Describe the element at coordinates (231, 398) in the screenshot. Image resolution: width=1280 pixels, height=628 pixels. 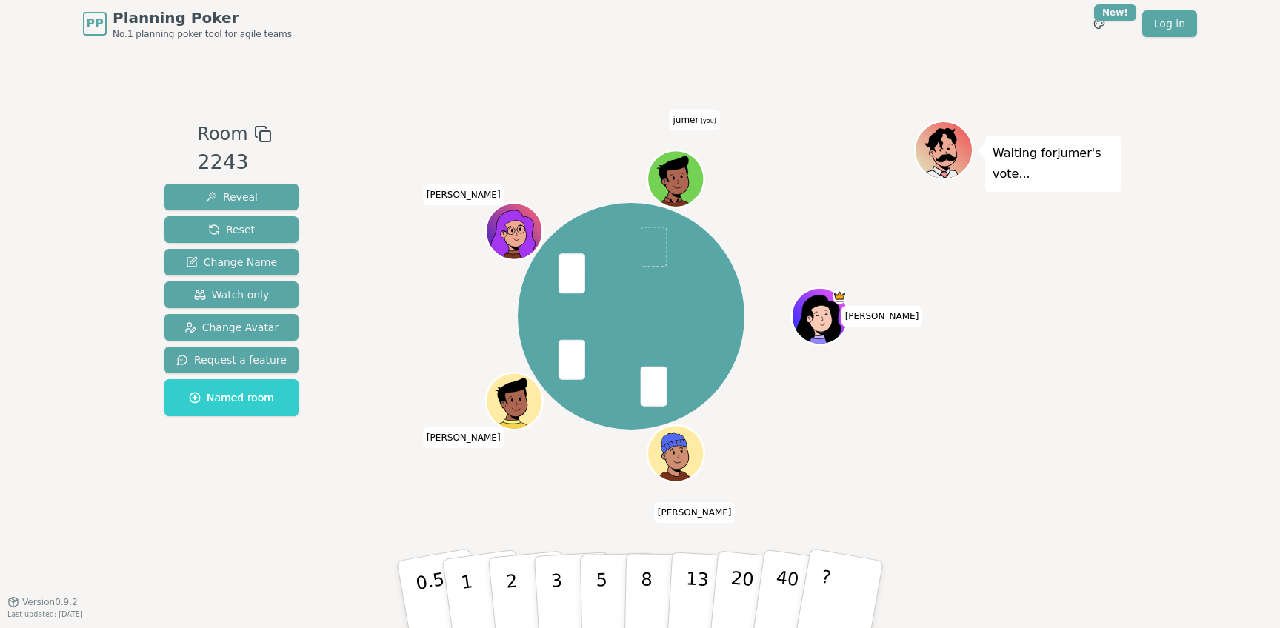
I see `span: Named room` at that location.